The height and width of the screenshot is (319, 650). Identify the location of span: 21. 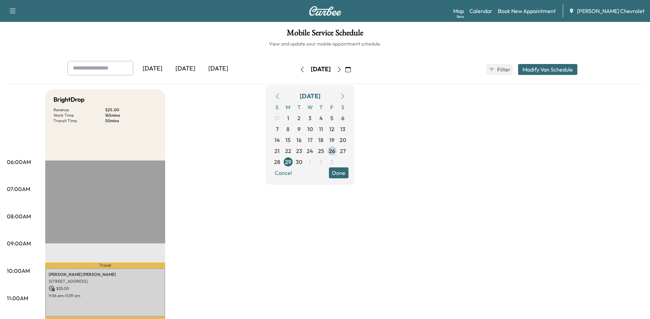
(277, 151).